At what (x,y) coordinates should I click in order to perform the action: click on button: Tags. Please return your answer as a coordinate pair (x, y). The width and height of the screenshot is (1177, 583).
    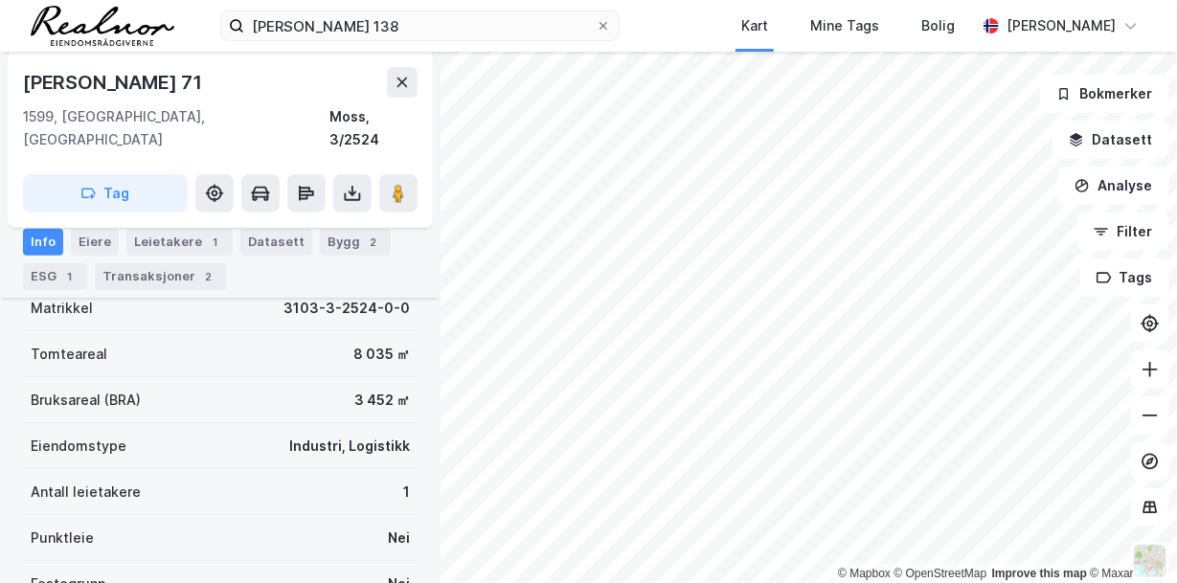
    Looking at the image, I should click on (1124, 278).